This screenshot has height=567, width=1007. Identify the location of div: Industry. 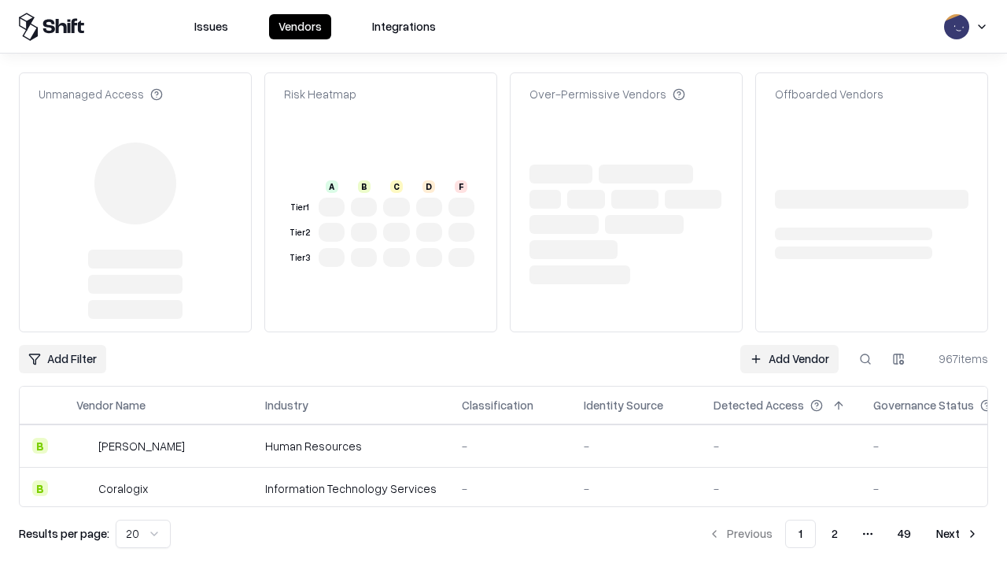
(286, 404).